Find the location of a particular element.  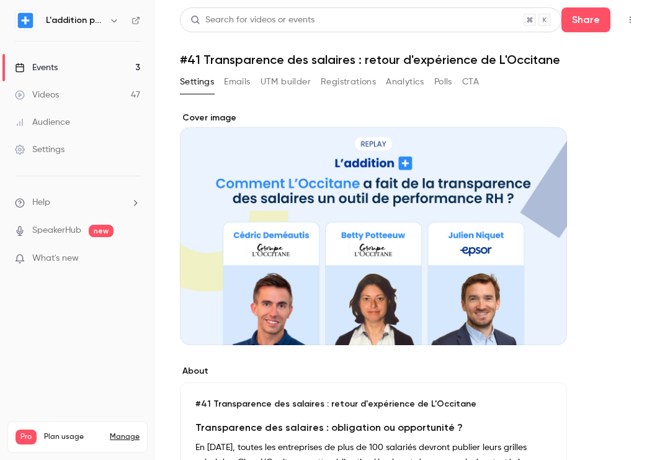

li: help-dropdown-opener is located at coordinates (78, 202).